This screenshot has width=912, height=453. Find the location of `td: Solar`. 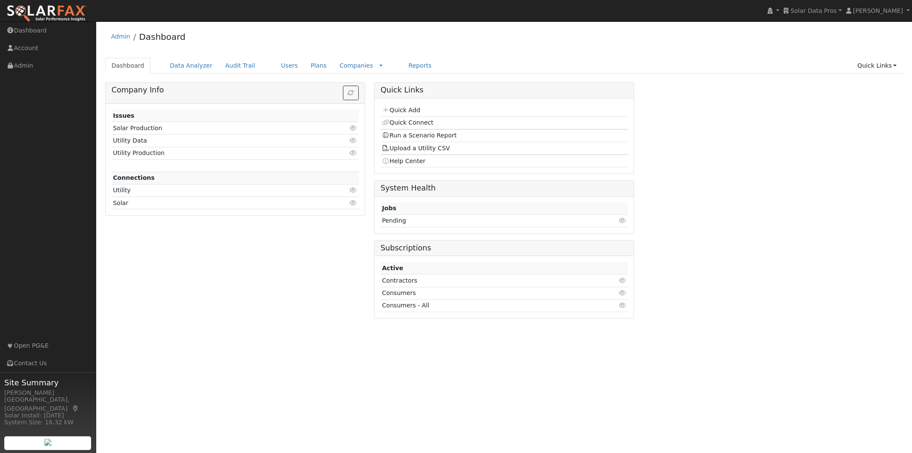

td: Solar is located at coordinates (215, 203).